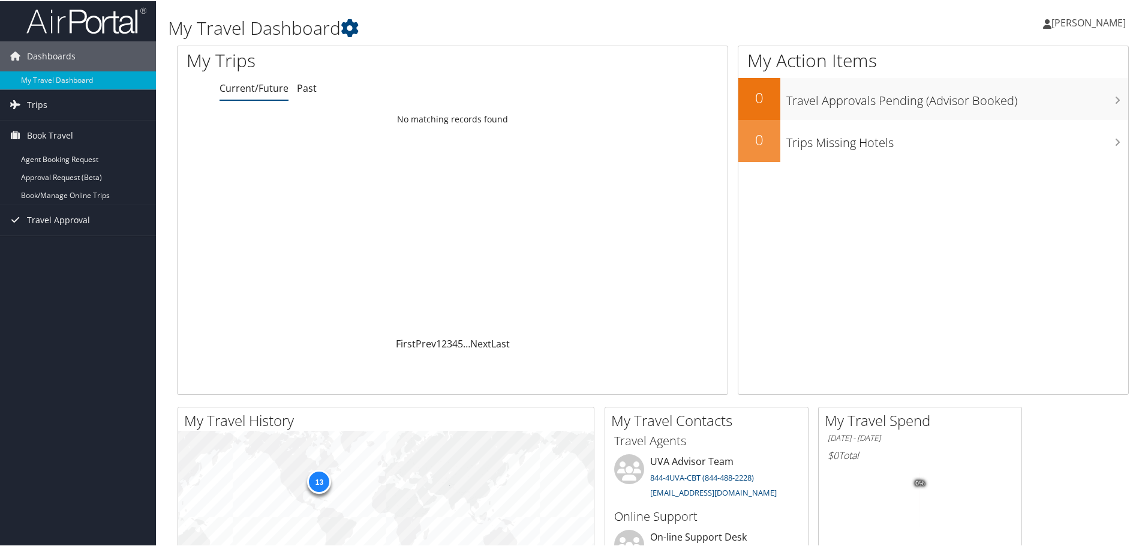 The image size is (1145, 546). What do you see at coordinates (51, 55) in the screenshot?
I see `span: Dashboards` at bounding box center [51, 55].